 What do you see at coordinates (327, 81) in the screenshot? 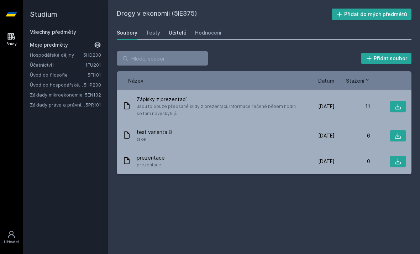
I see `span: Datum` at bounding box center [327, 81].